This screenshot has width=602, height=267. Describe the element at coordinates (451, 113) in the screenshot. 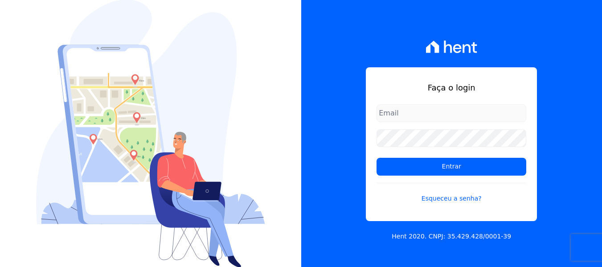

I see `input: Email` at that location.